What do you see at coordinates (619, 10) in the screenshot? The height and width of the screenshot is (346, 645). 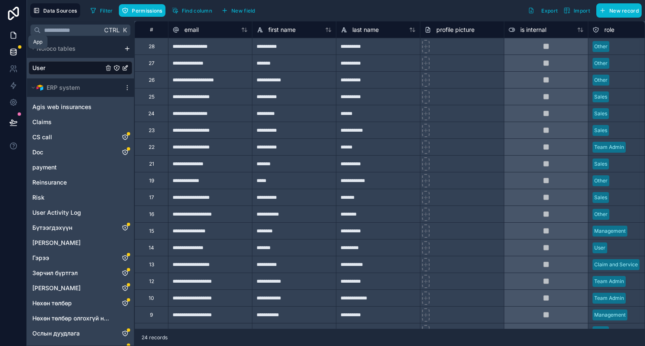 I see `button: New record` at bounding box center [619, 10].